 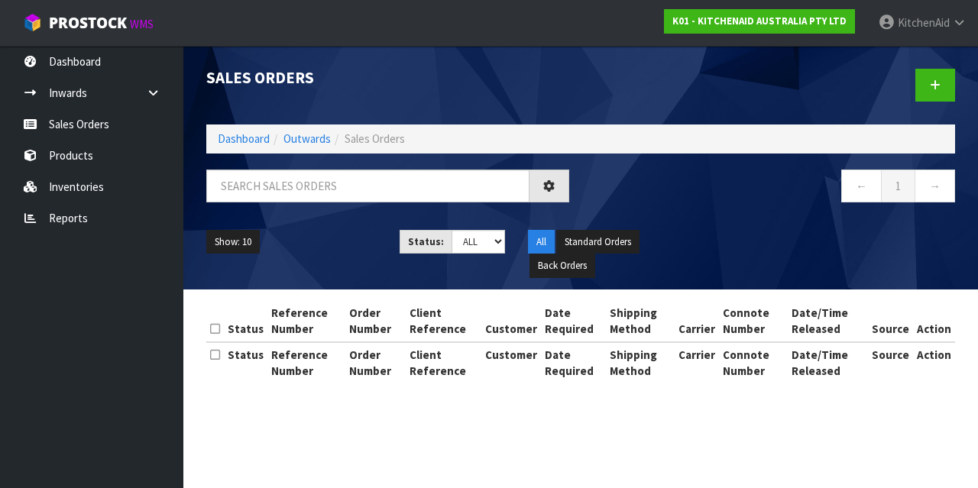 What do you see at coordinates (367, 186) in the screenshot?
I see `input: Search sales orders` at bounding box center [367, 186].